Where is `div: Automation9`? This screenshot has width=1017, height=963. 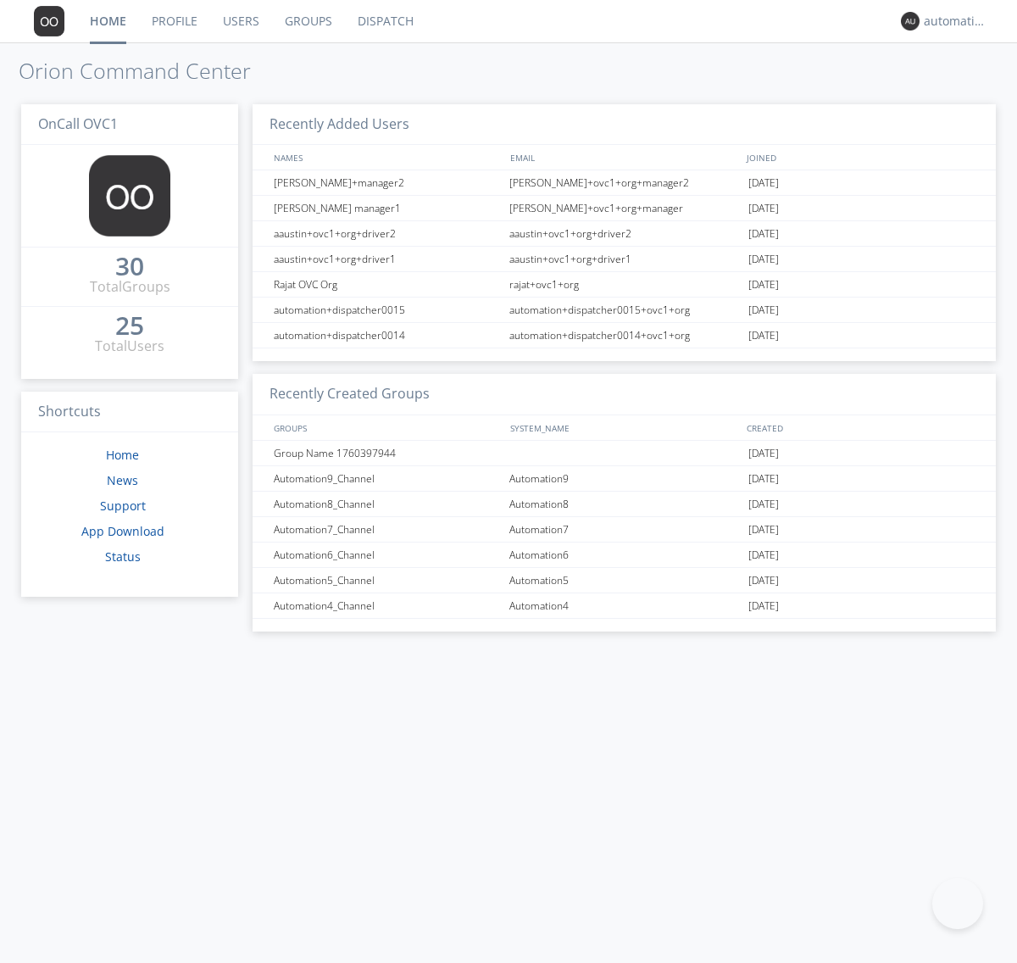
div: Automation9 is located at coordinates (625, 478).